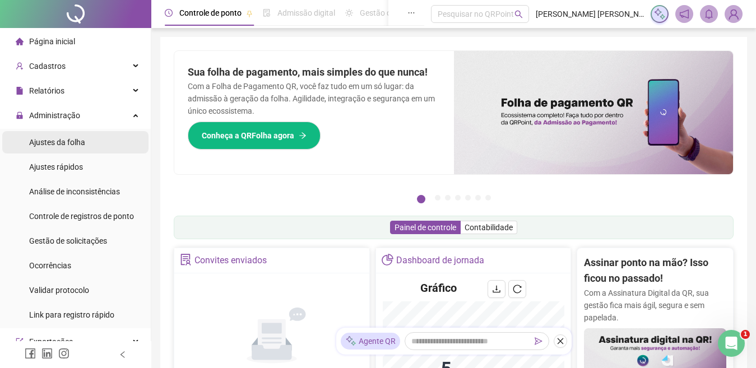 The image size is (756, 368). Describe the element at coordinates (684, 14) in the screenshot. I see `span: notification` at that location.